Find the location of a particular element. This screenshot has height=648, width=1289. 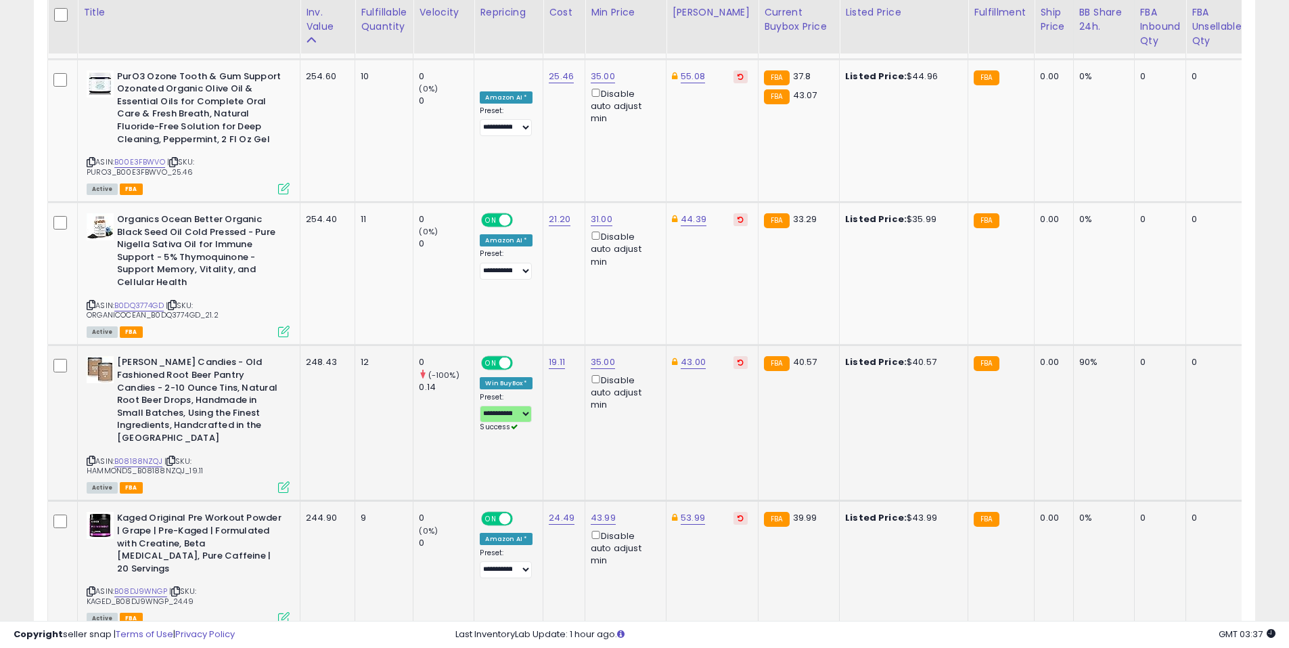

div: Cost is located at coordinates (564, 12).